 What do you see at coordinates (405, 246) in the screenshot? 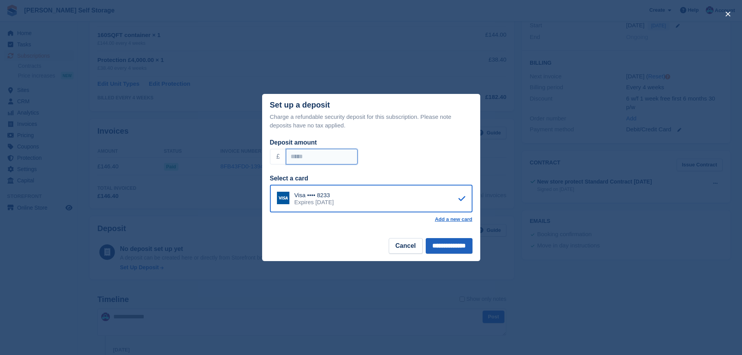
I see `button: Cancel` at bounding box center [405, 246].